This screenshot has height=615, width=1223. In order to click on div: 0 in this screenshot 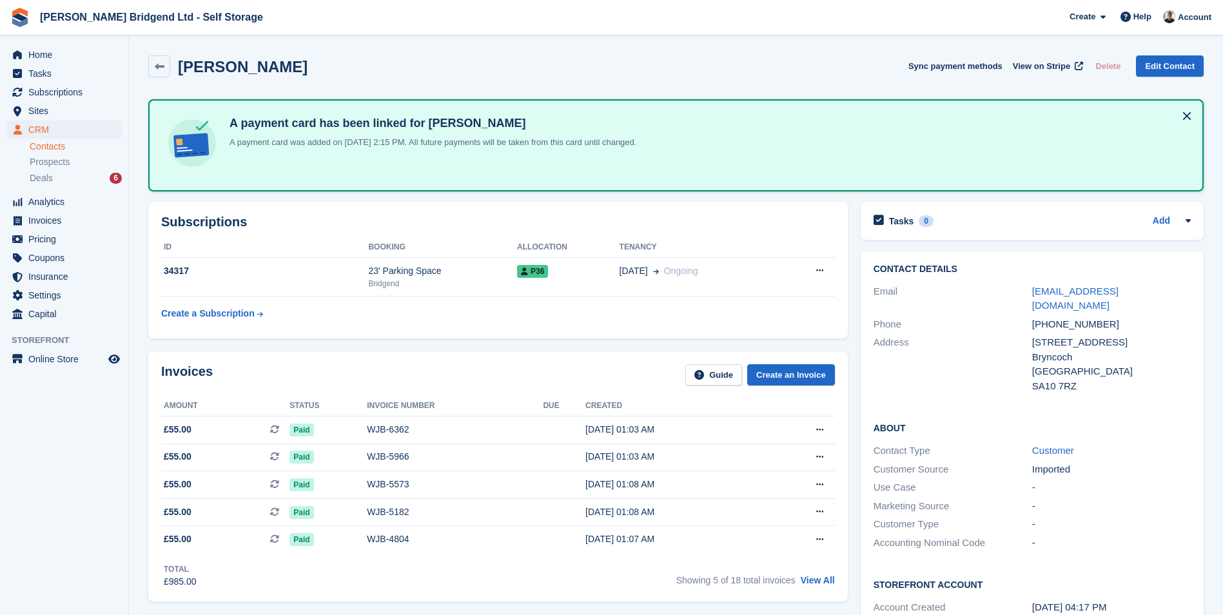, I will do `click(925, 221)`.